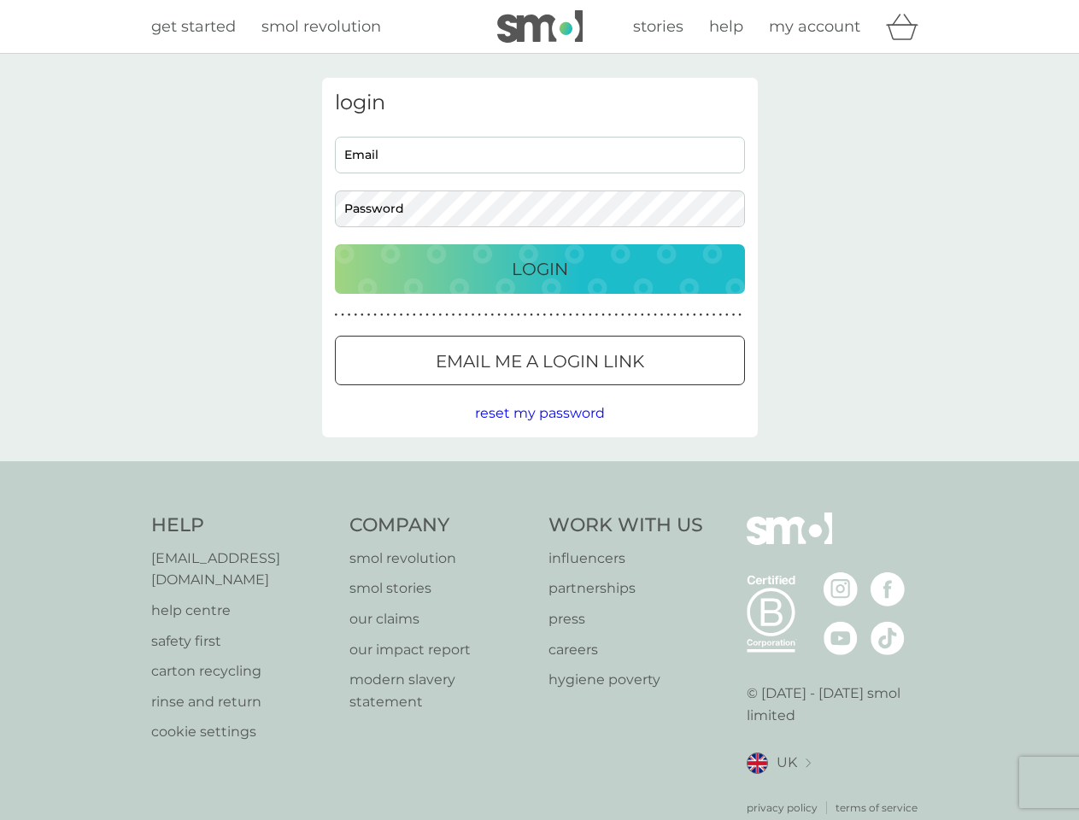 This screenshot has height=820, width=1079. Describe the element at coordinates (540, 269) in the screenshot. I see `p: Login` at that location.